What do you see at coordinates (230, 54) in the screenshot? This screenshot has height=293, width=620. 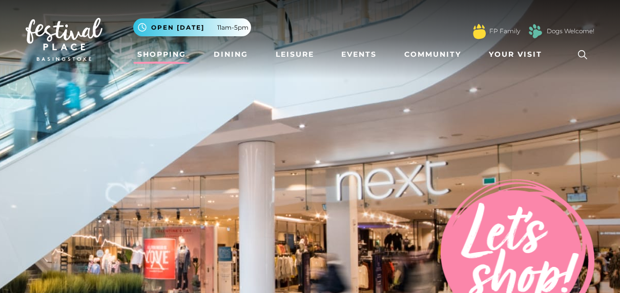 I see `a: Dining` at bounding box center [230, 54].